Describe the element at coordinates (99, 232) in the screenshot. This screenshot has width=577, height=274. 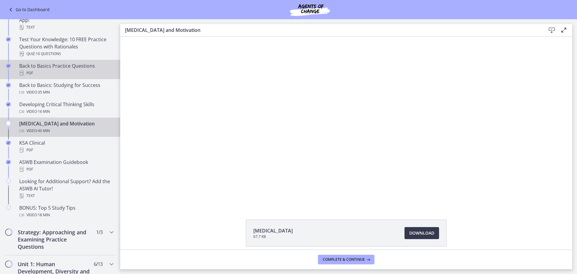
I see `span: 1 / 3` at that location.